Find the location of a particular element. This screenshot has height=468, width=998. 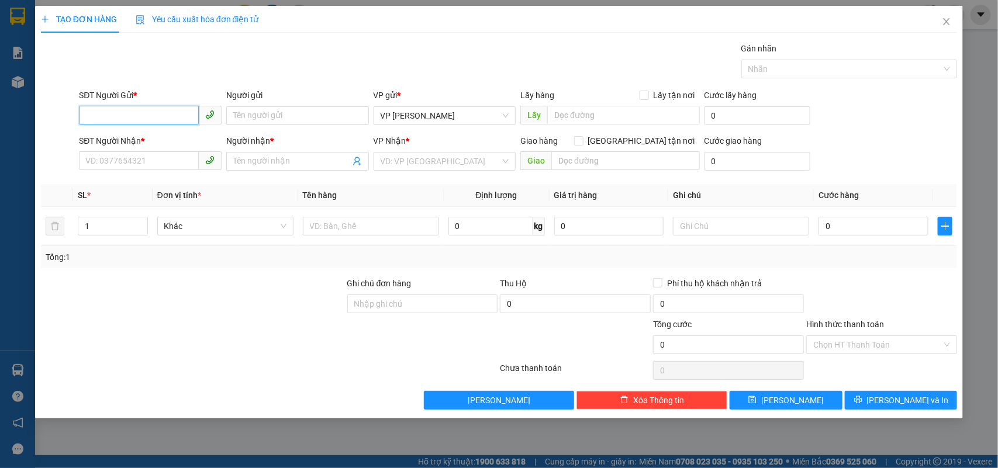

span: Khác is located at coordinates (225, 226).